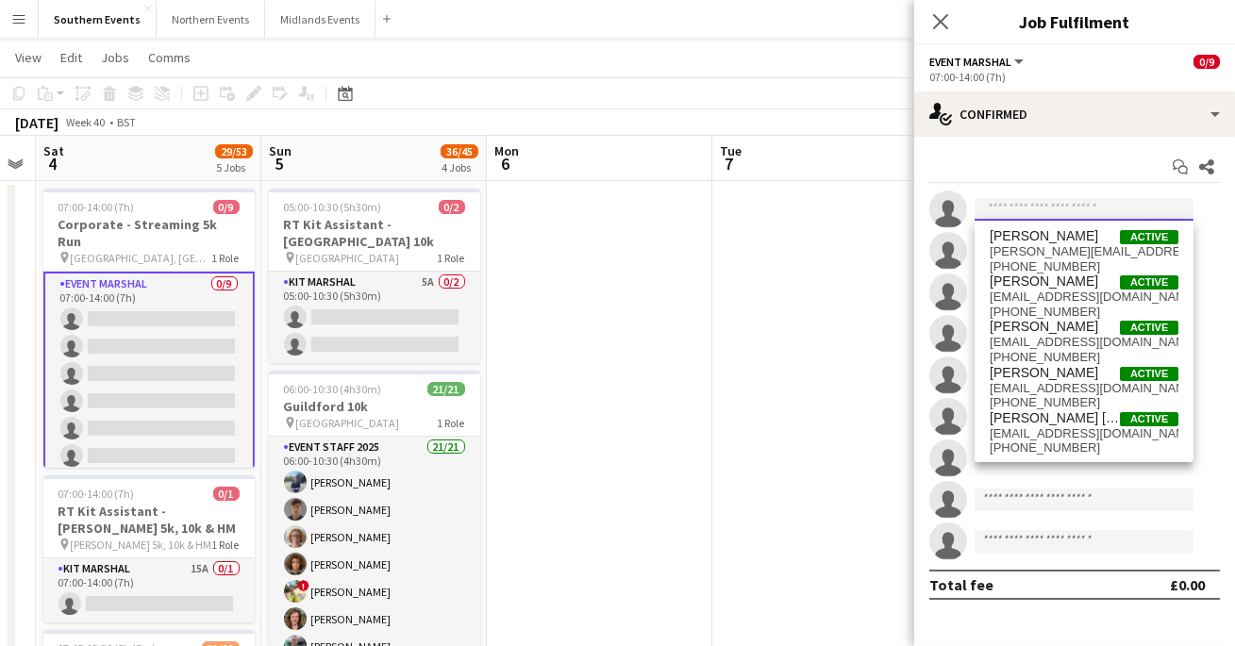  What do you see at coordinates (234, 167) in the screenshot?
I see `div: 5 Jobs` at bounding box center [234, 167].